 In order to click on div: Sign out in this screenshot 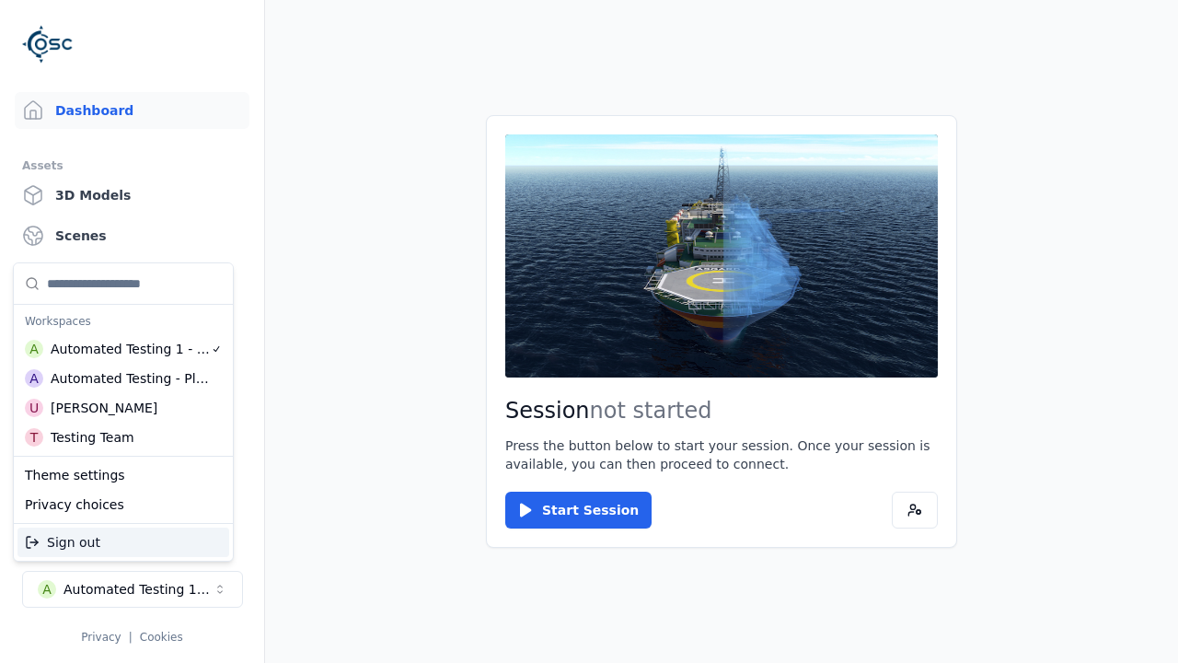, I will do `click(123, 542)`.